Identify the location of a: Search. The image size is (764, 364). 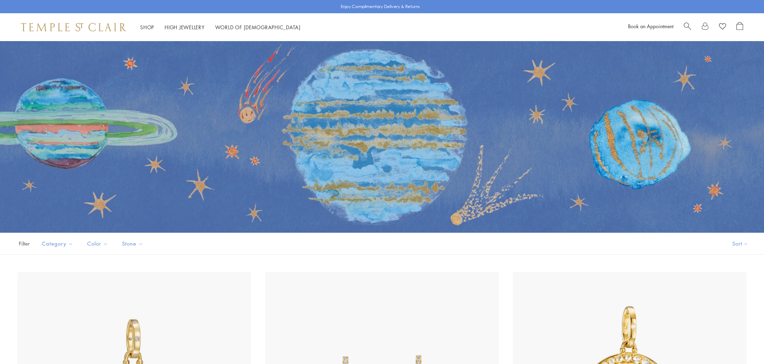
(687, 27).